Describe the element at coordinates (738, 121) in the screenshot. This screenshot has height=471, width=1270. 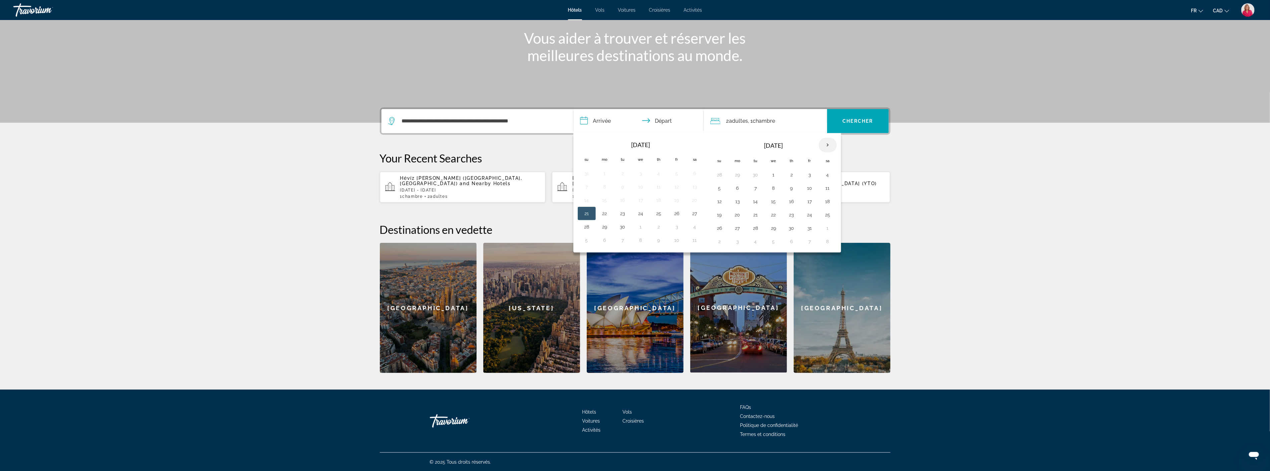
I see `span: 2` at that location.